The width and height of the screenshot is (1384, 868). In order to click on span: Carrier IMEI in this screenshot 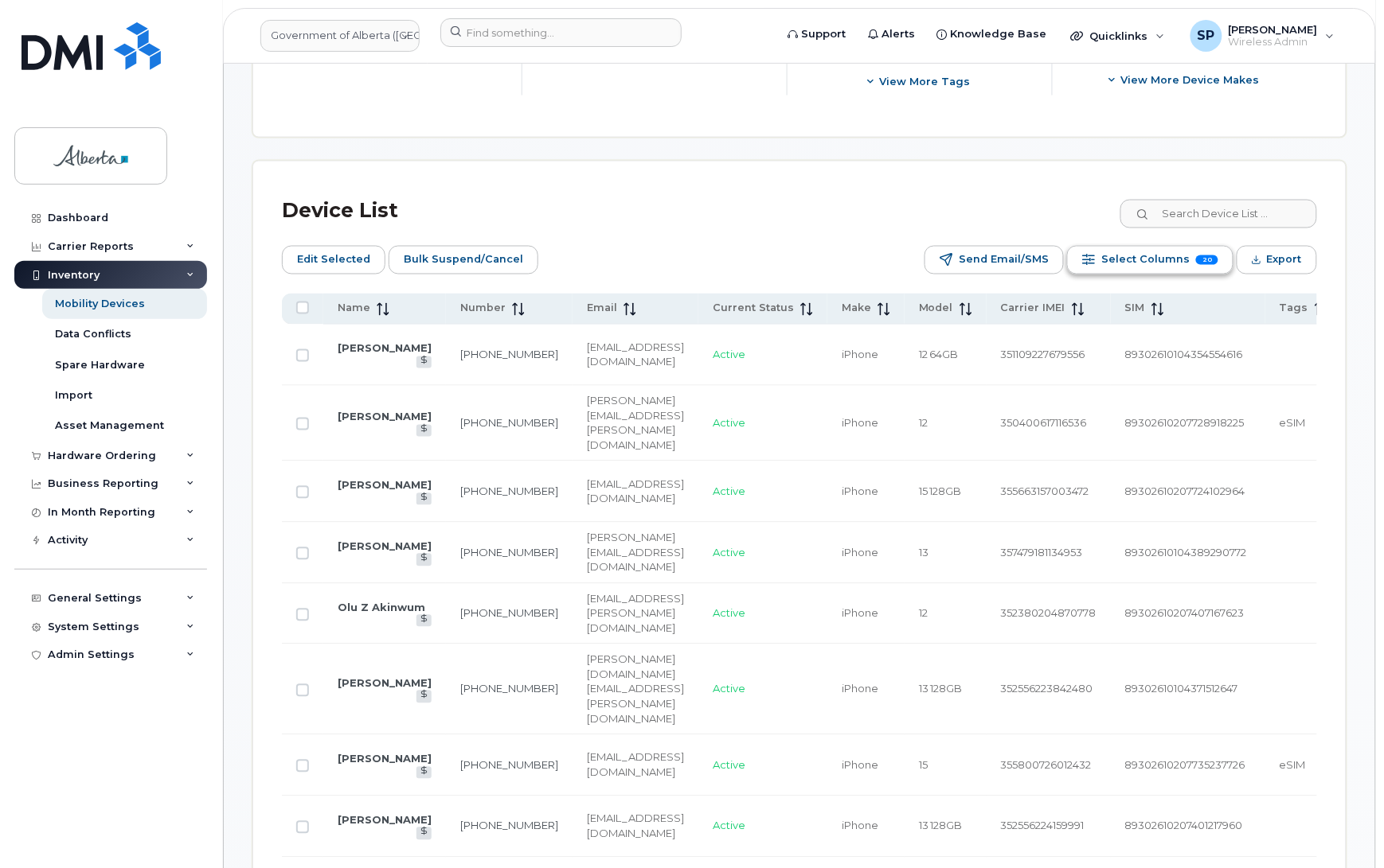, I will do `click(1032, 309)`.